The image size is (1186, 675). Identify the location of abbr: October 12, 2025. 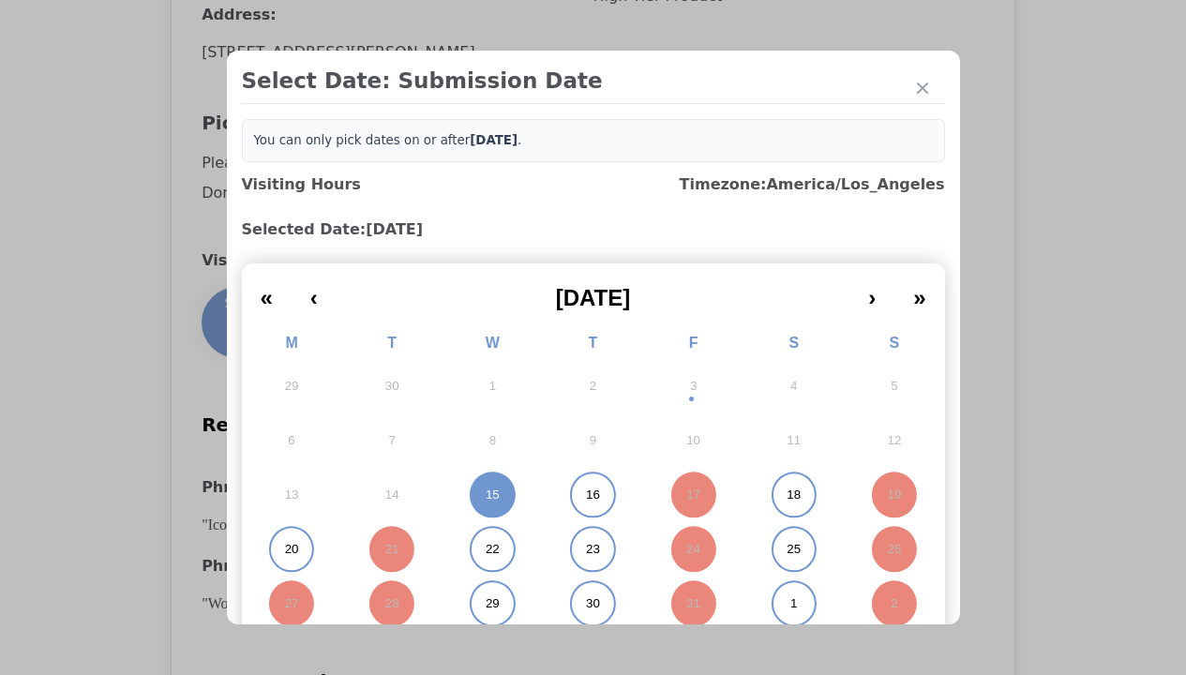
(895, 441).